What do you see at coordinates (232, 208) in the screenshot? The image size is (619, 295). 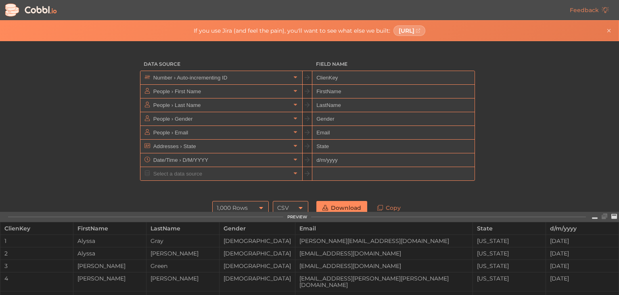 I see `div: 1,000 Rows` at bounding box center [232, 208].